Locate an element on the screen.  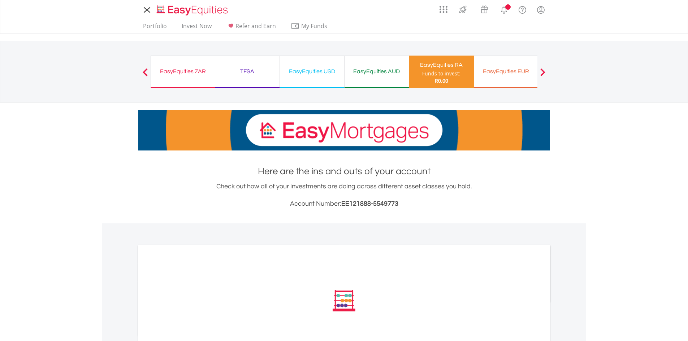
div: EasyEquities ZAR is located at coordinates (183, 72).